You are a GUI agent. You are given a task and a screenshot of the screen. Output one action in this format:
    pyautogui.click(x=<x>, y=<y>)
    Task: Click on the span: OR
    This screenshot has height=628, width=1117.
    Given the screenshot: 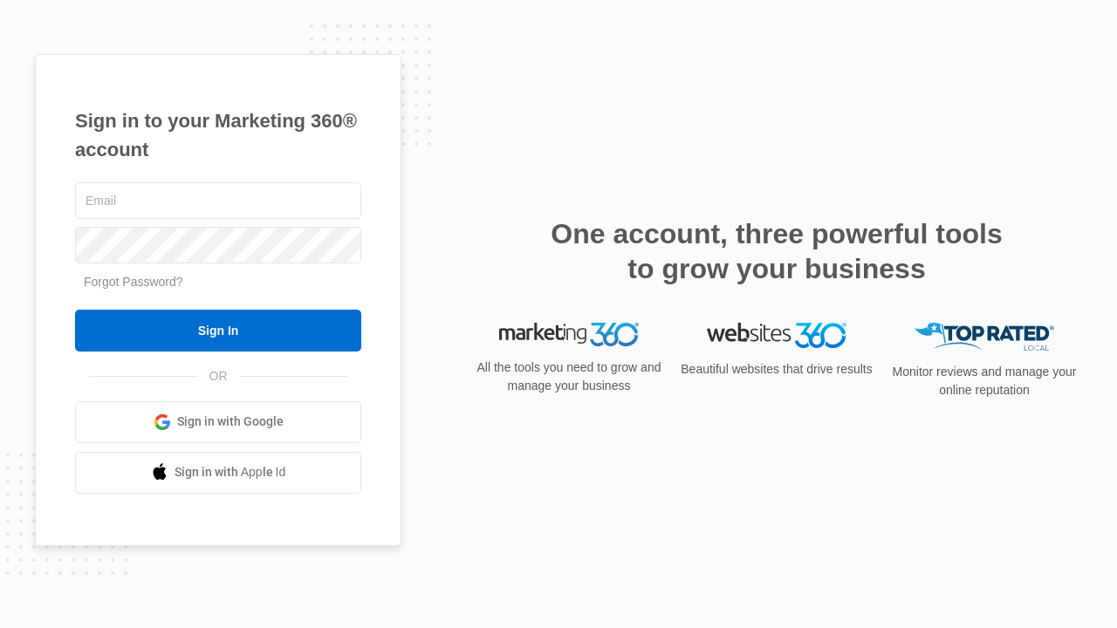 What is the action you would take?
    pyautogui.click(x=218, y=376)
    